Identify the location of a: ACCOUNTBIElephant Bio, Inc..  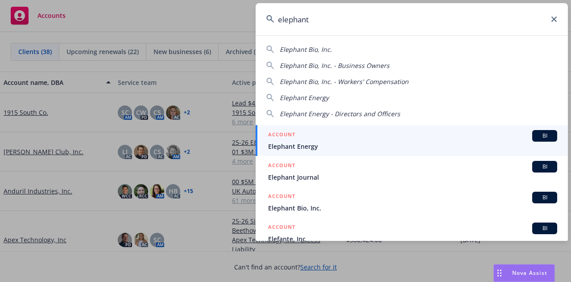
(412, 202).